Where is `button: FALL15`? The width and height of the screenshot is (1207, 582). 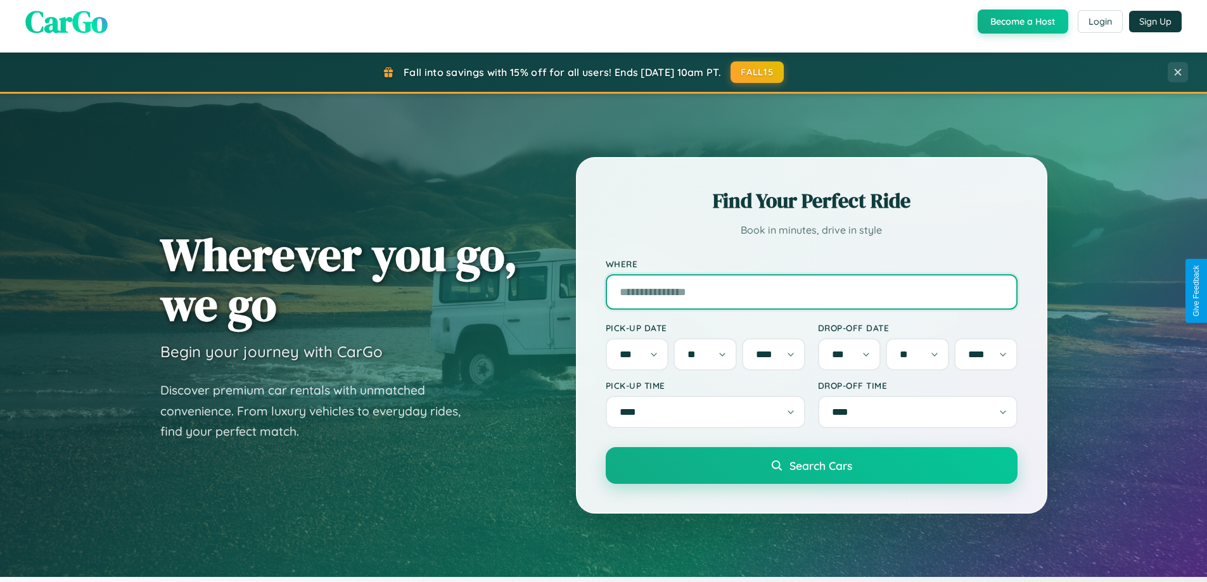 button: FALL15 is located at coordinates (757, 72).